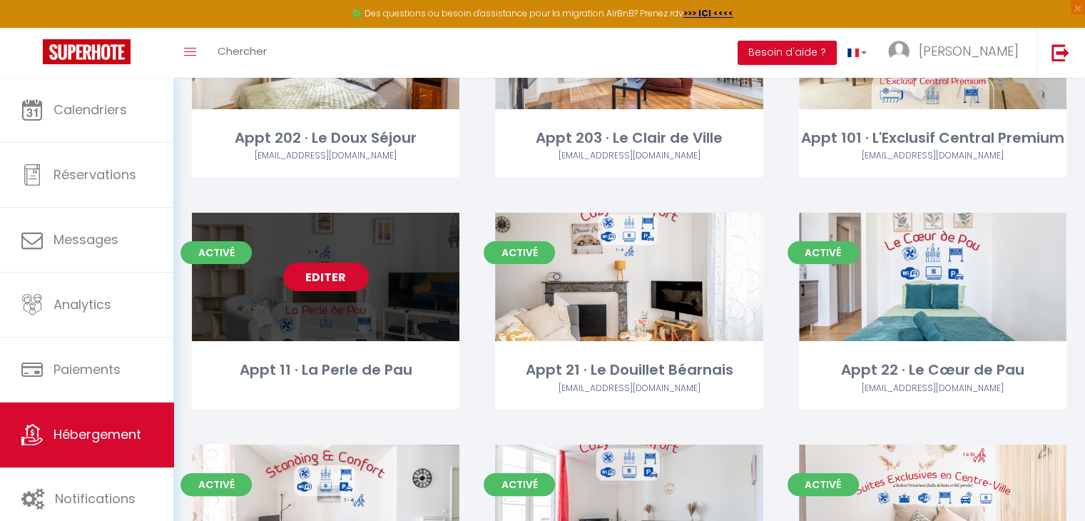  I want to click on span: Chercher, so click(242, 51).